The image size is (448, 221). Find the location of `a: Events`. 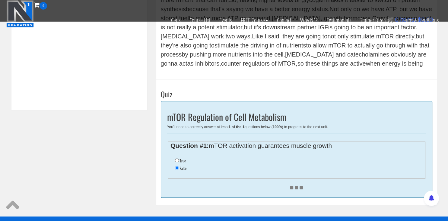

a: Events is located at coordinates (225, 20).